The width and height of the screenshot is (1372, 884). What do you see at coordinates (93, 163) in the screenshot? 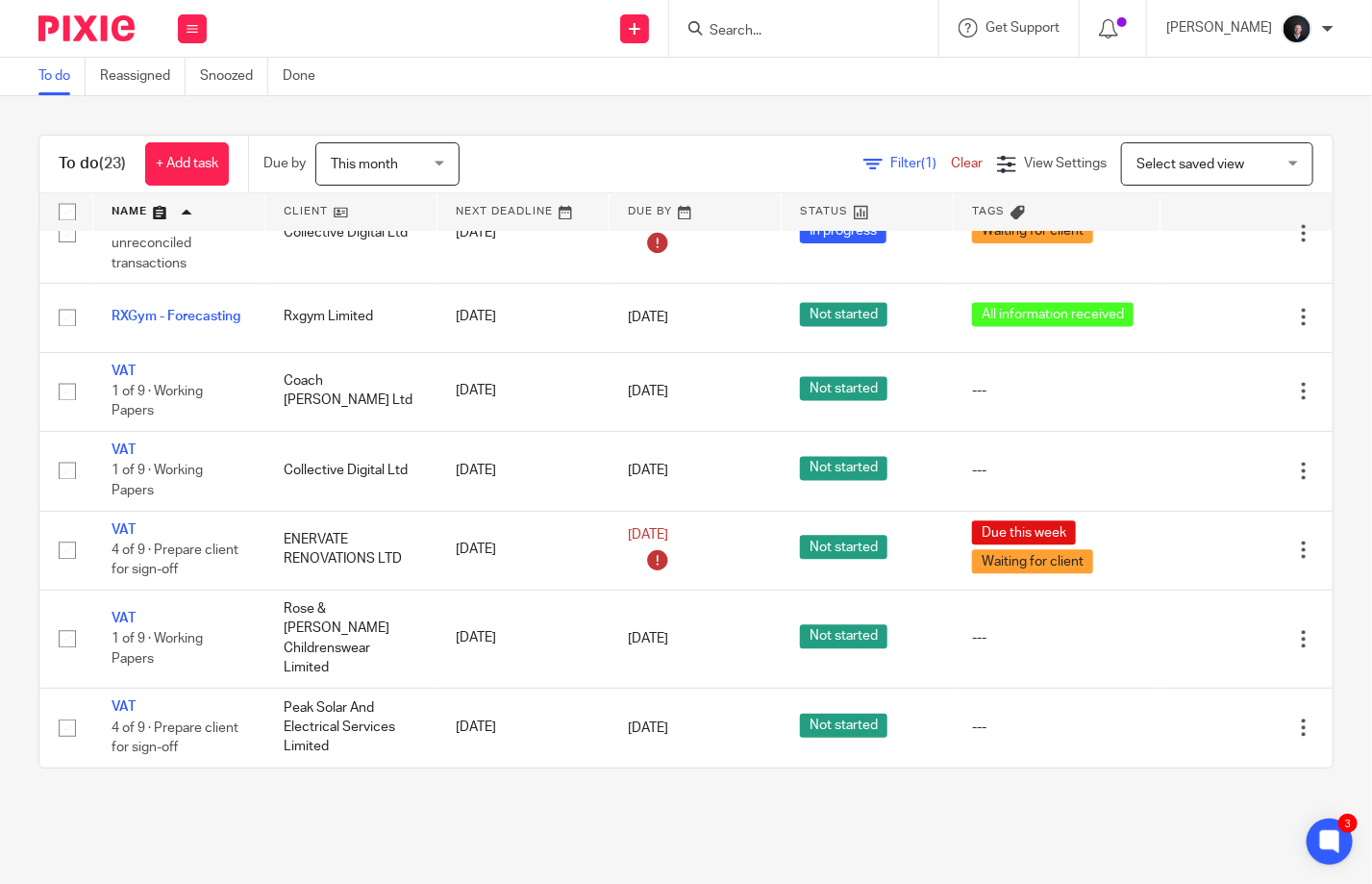
I see `h1: To do` at bounding box center [93, 163].